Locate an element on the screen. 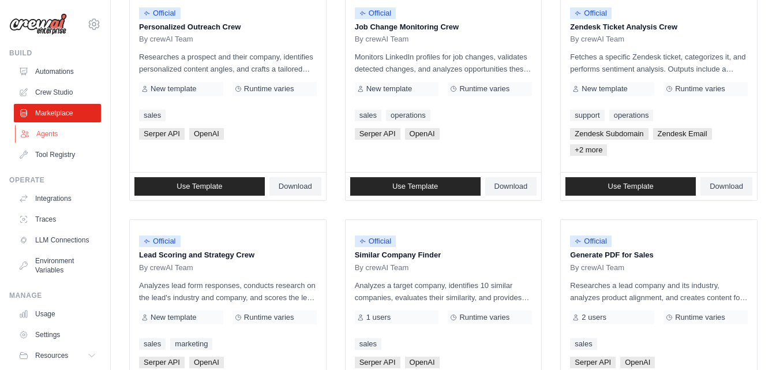  p: Analyzes a target company, identifies 10 similar companies, evaluates their similarity, and provi... is located at coordinates (444, 291).